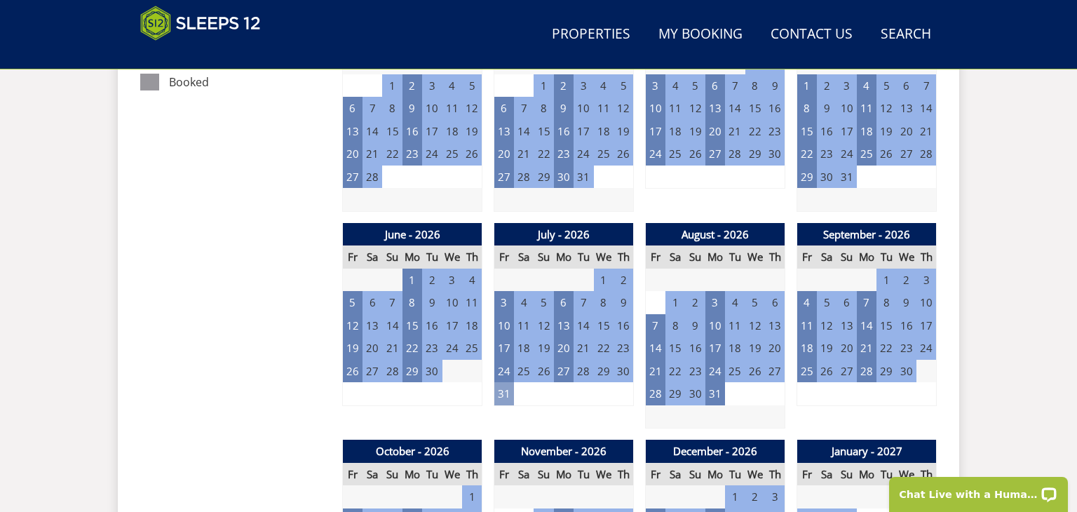 This screenshot has height=512, width=1077. Describe the element at coordinates (811, 34) in the screenshot. I see `a: Contact Us` at that location.